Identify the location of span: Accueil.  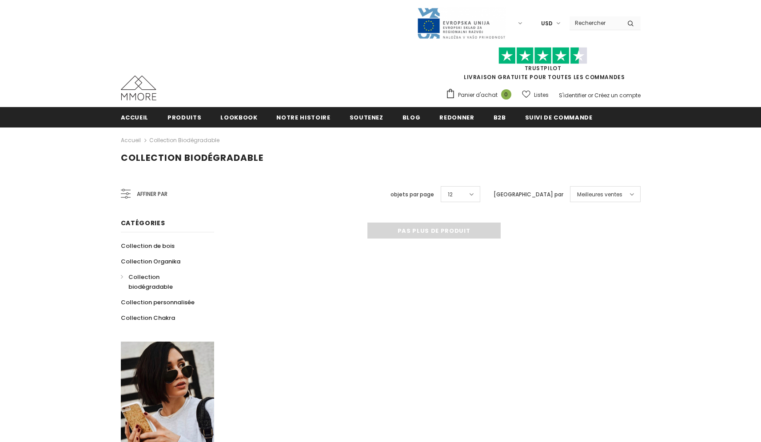
(135, 117).